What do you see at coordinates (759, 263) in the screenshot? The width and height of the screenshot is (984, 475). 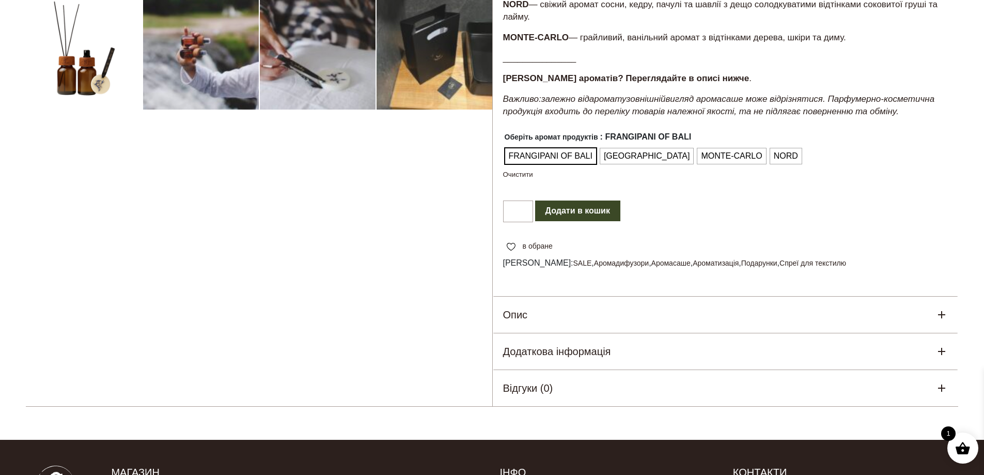 I see `a: Подарунки` at bounding box center [759, 263].